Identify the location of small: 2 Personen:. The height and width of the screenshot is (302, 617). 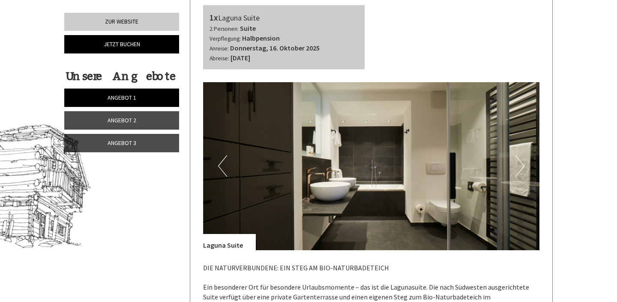
(224, 29).